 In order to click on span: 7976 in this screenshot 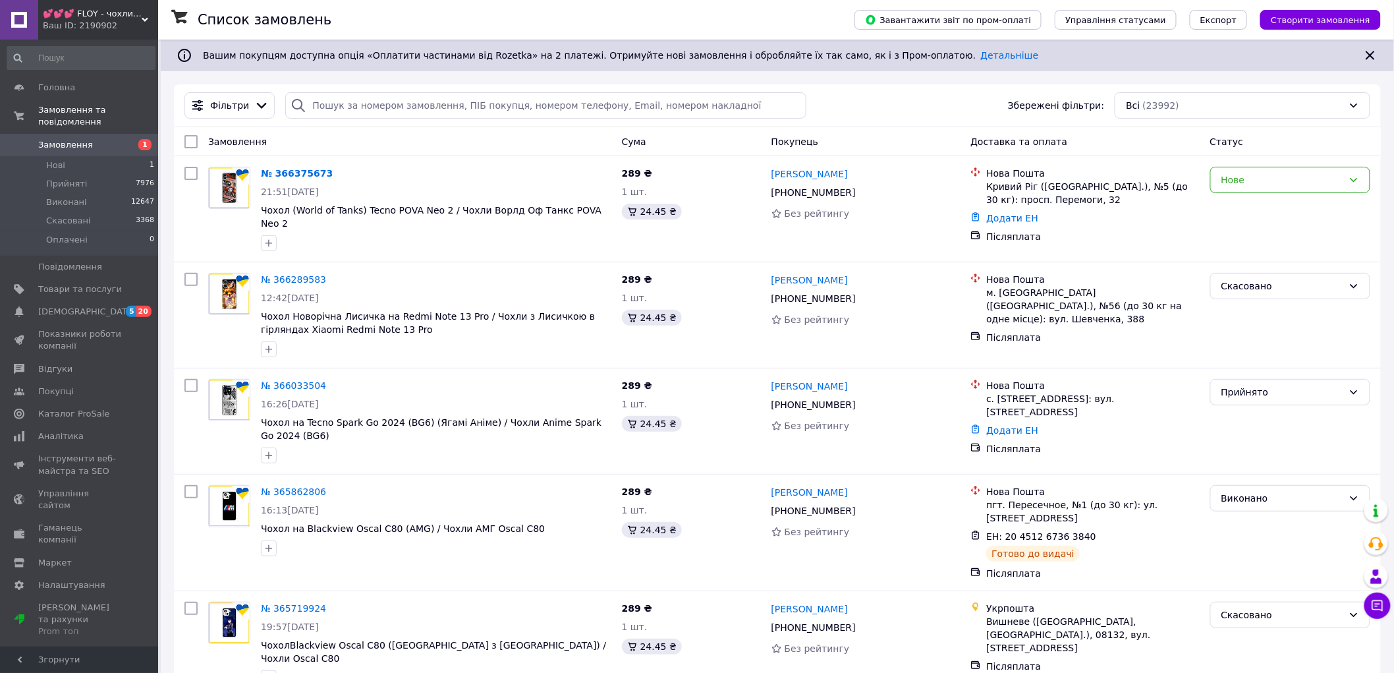, I will do `click(145, 184)`.